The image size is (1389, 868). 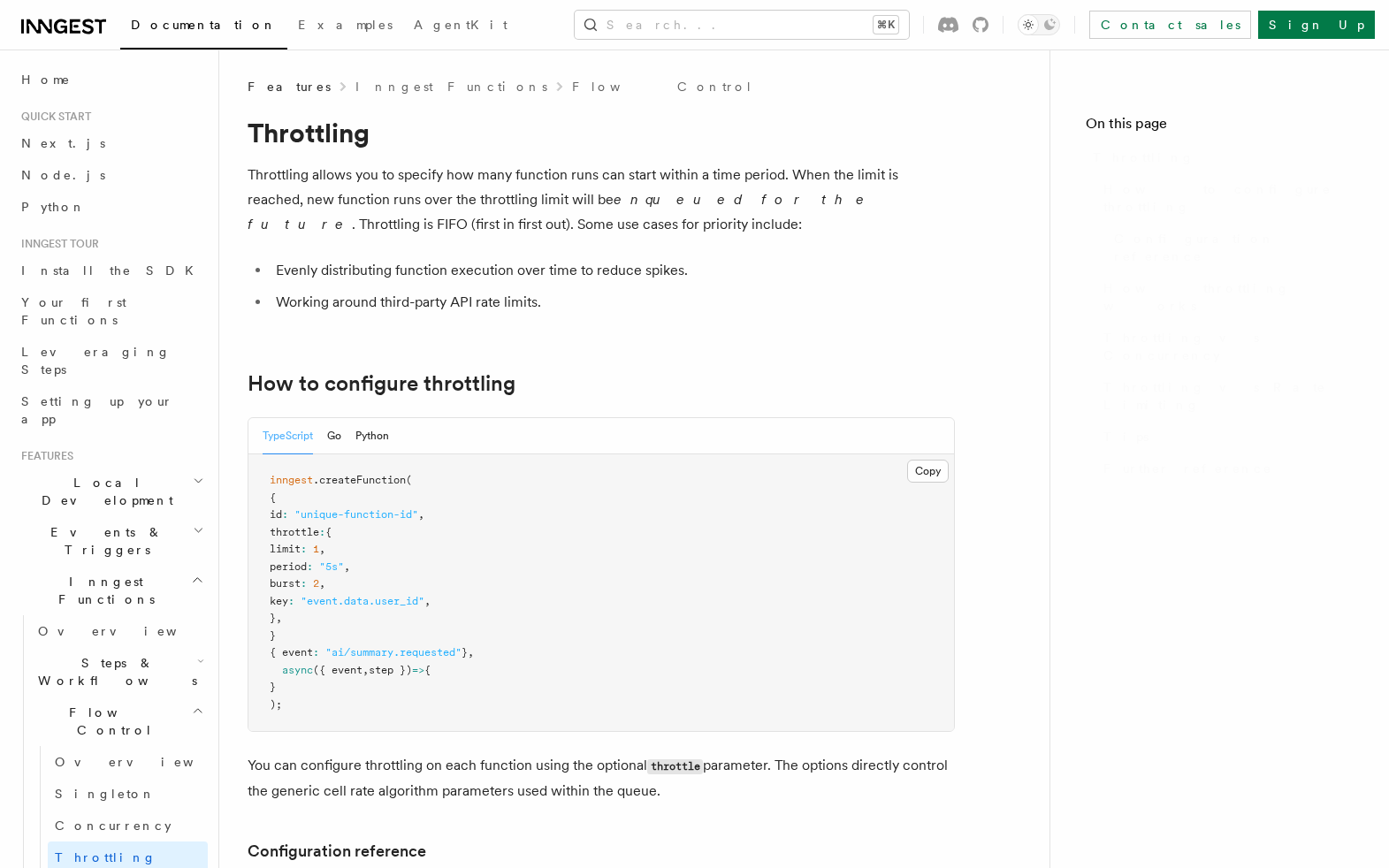 I want to click on a: AgentKit, so click(x=461, y=26).